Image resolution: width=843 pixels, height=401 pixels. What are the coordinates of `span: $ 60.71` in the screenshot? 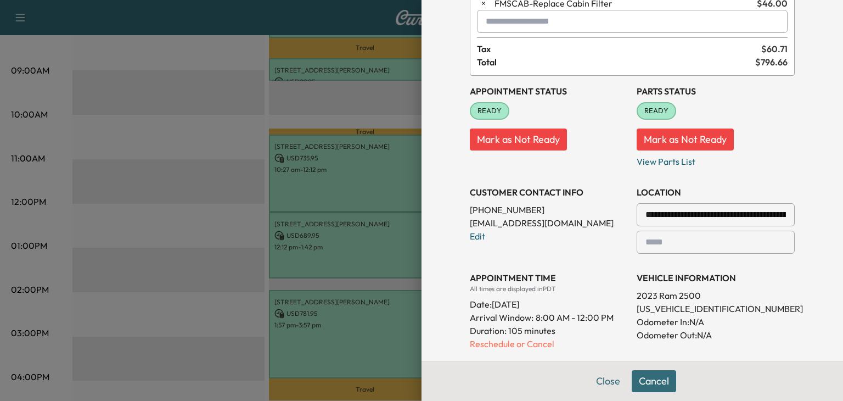 It's located at (774, 49).